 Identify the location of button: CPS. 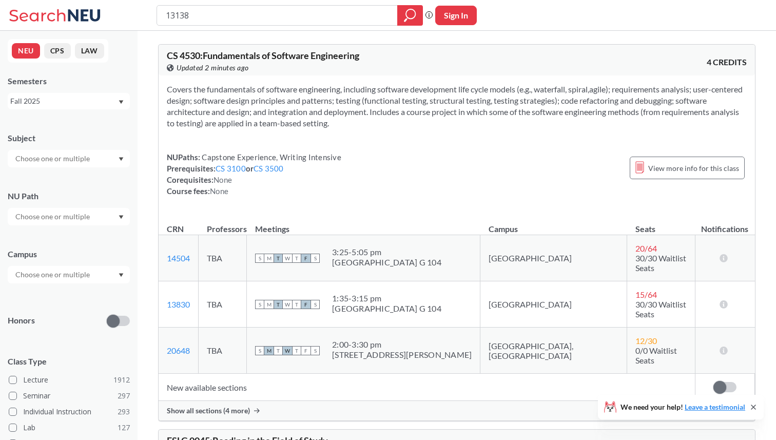
(57, 51).